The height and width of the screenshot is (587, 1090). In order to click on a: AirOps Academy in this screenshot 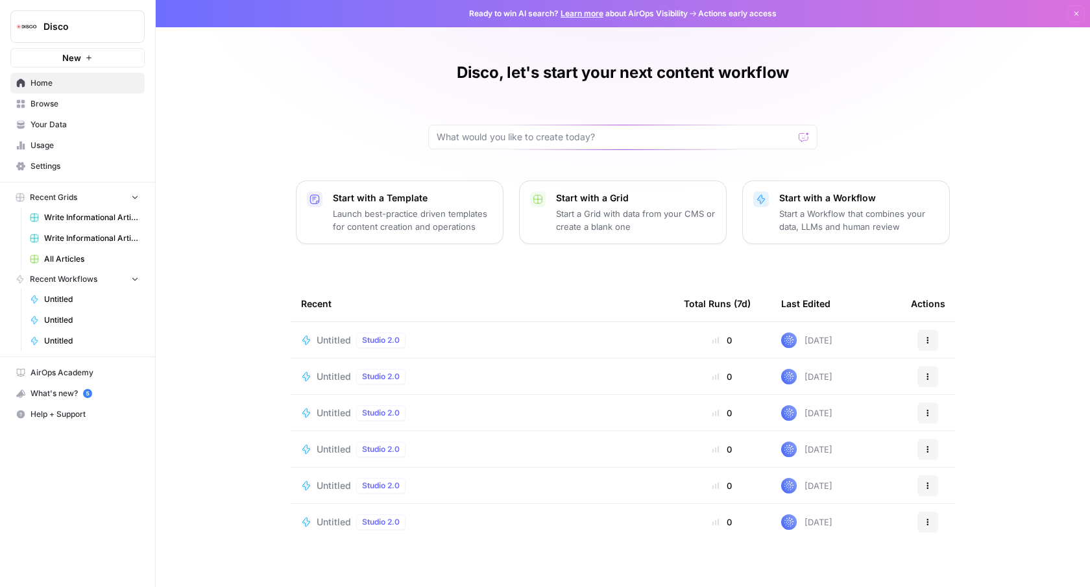, I will do `click(77, 372)`.